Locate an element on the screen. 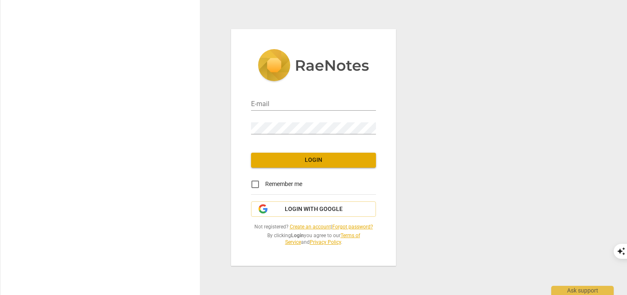 This screenshot has height=295, width=627. a: Forgot password? is located at coordinates (352, 227).